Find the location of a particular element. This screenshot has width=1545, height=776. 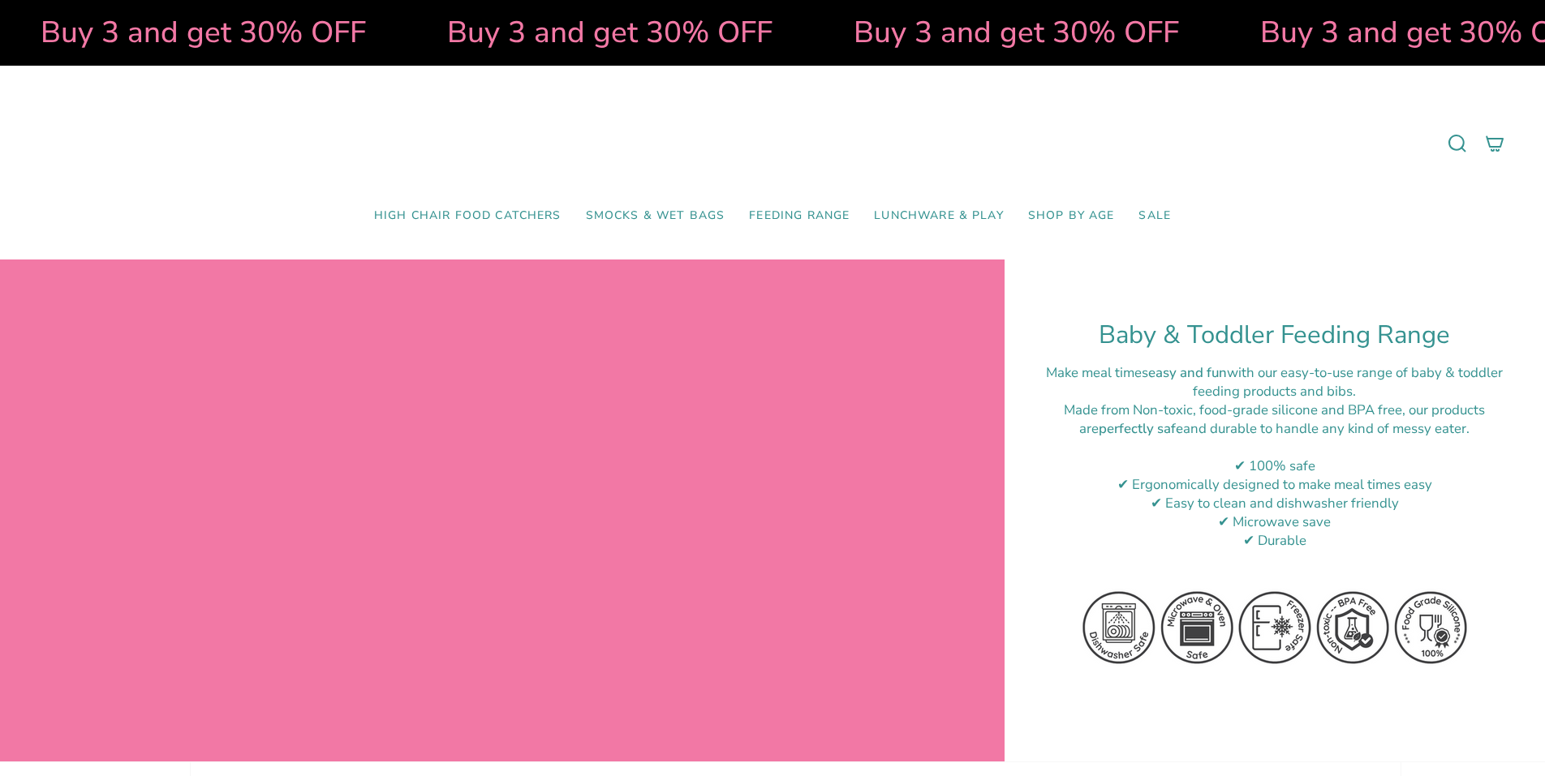

div: ✔ Easy to clean and dishwasher friendly is located at coordinates (1275, 503).